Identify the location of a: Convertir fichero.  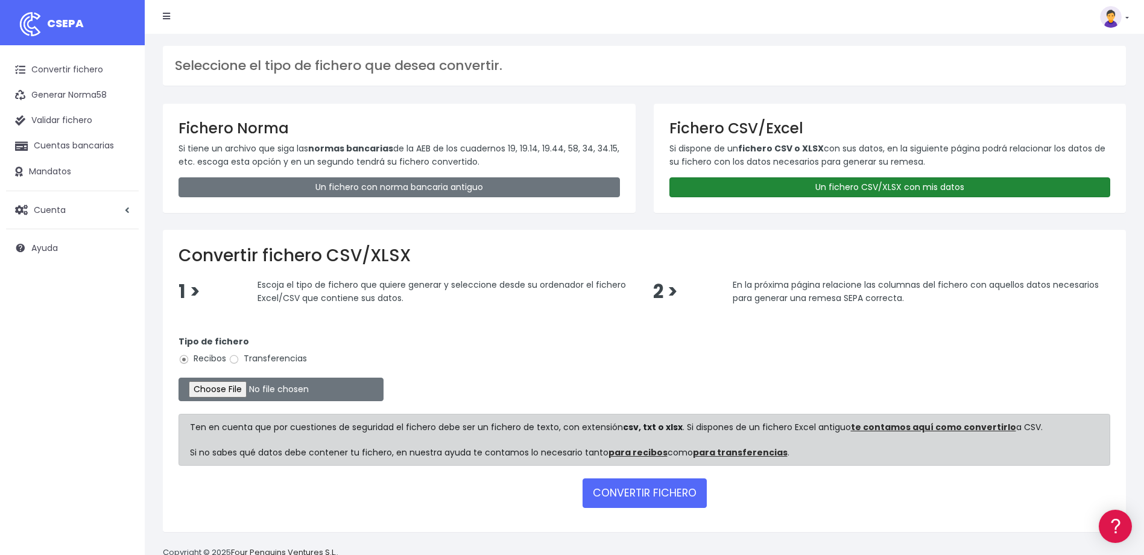
(72, 70).